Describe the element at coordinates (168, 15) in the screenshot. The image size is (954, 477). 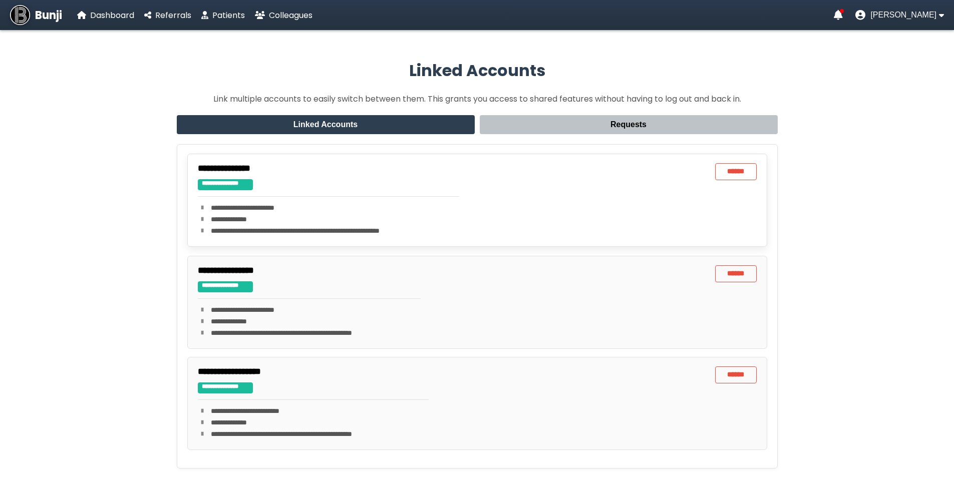
I see `a: Referrals` at that location.